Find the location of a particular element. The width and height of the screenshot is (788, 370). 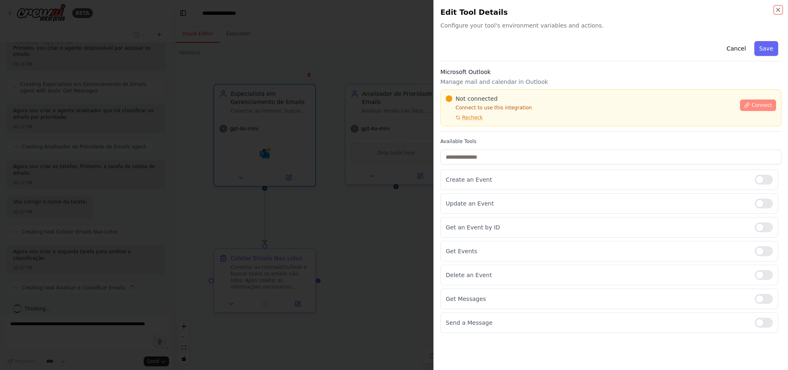

h2: Edit Tool Details is located at coordinates (611, 12).